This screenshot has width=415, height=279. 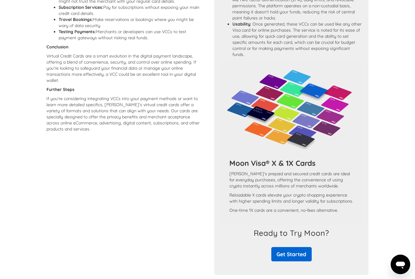 What do you see at coordinates (292, 233) in the screenshot?
I see `h3: Ready to Try Moon?` at bounding box center [292, 233].